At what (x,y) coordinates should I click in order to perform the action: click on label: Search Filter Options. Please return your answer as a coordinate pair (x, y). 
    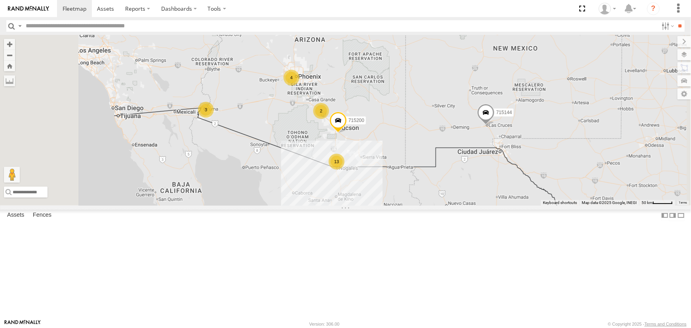
    Looking at the image, I should click on (667, 26).